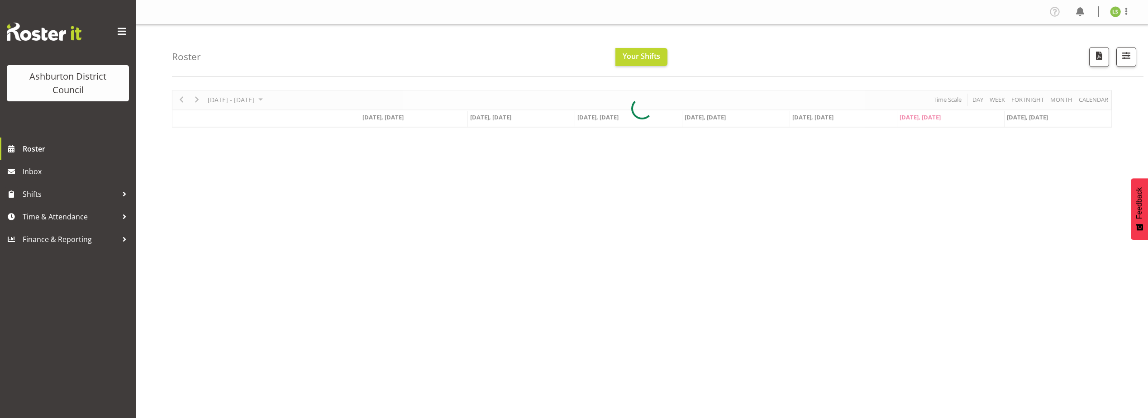  I want to click on h4: Roster, so click(186, 57).